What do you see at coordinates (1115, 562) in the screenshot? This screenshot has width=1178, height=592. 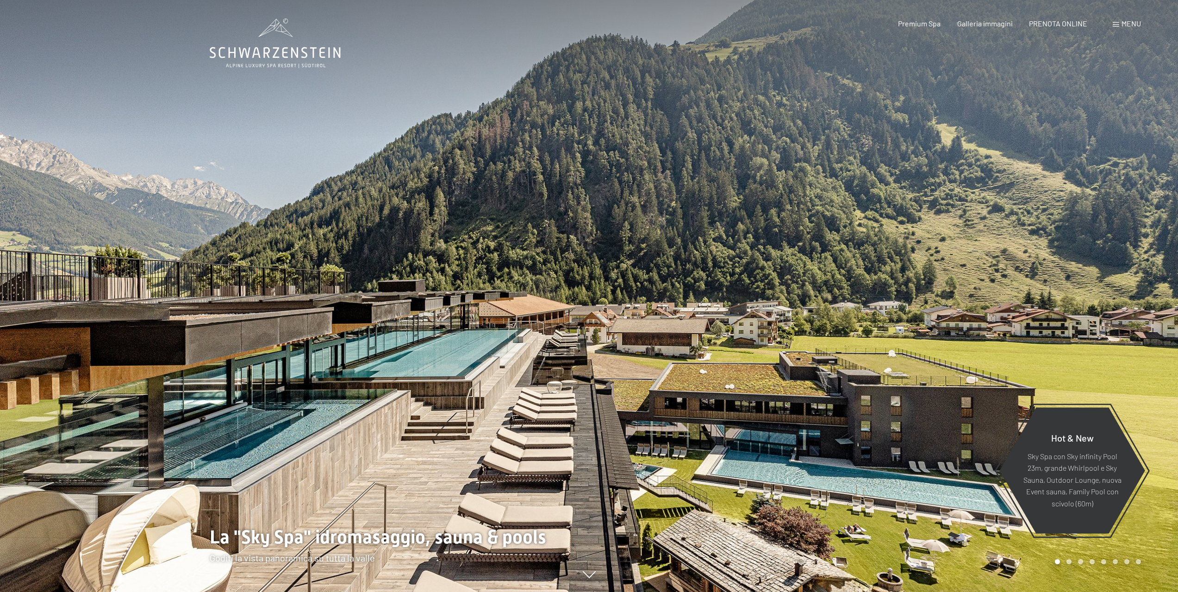 I see `div: Carousel Page 6` at bounding box center [1115, 562].